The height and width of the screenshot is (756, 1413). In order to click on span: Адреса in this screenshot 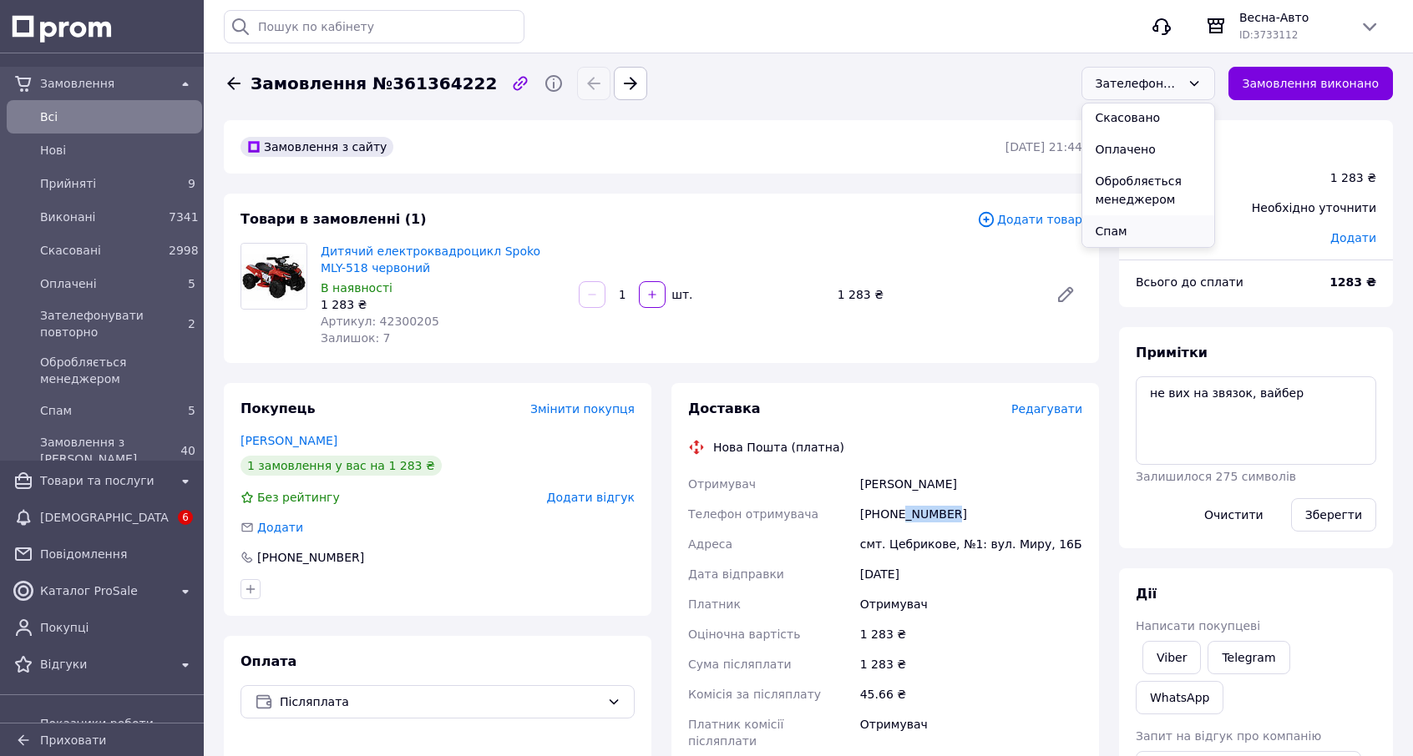, I will do `click(710, 544)`.